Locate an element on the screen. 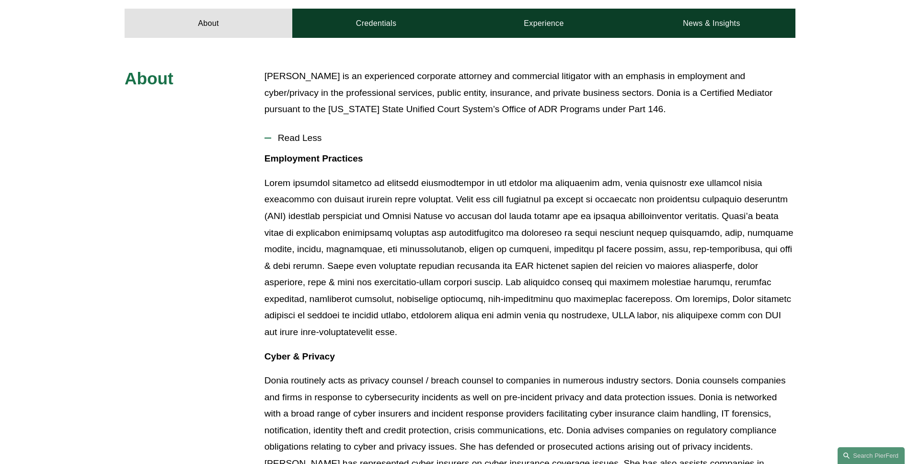  strong: Cyber & Privacy is located at coordinates (300, 356).